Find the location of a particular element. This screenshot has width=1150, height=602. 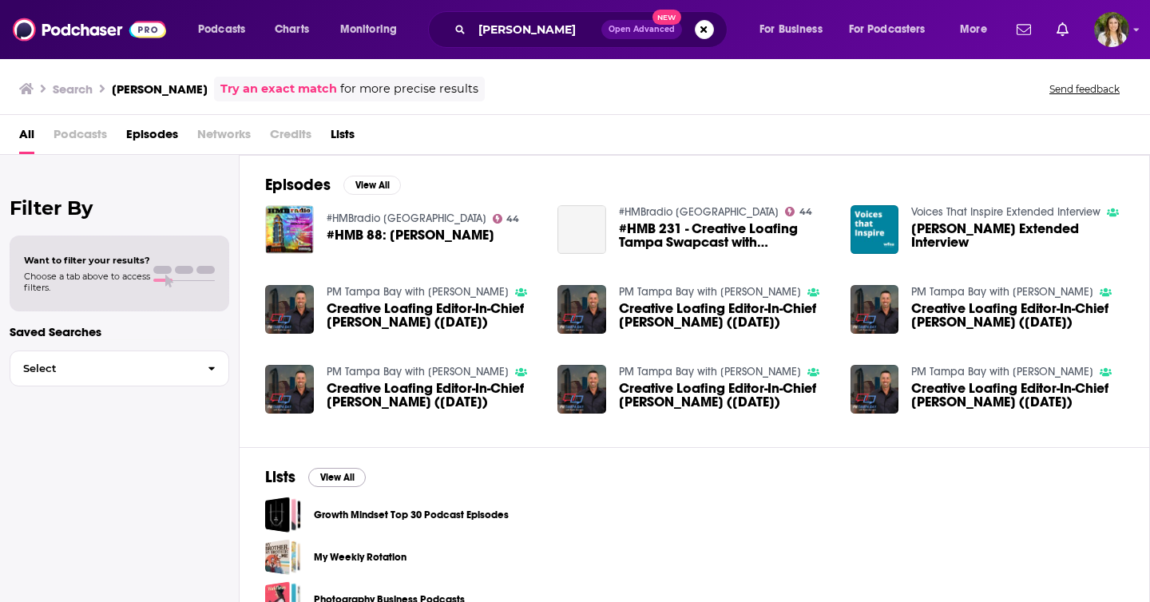

span: Choose a tab above to access filters. is located at coordinates (87, 282).